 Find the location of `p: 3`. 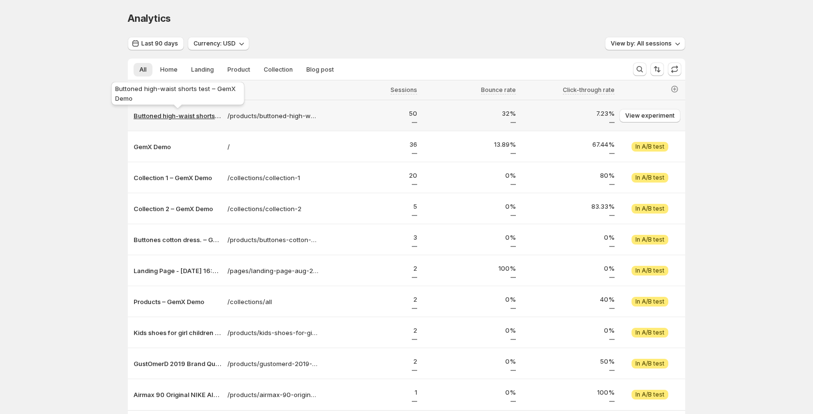

p: 3 is located at coordinates (371, 237).